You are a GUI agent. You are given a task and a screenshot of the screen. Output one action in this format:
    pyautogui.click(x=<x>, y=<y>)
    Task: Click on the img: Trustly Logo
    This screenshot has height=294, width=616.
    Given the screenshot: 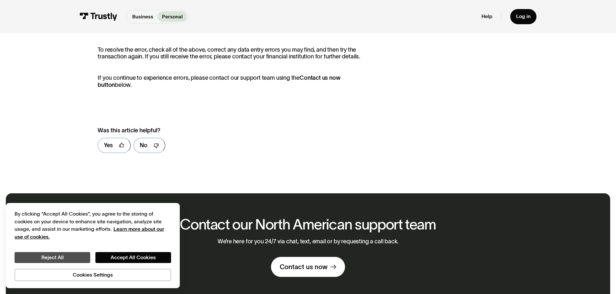 What is the action you would take?
    pyautogui.click(x=98, y=16)
    